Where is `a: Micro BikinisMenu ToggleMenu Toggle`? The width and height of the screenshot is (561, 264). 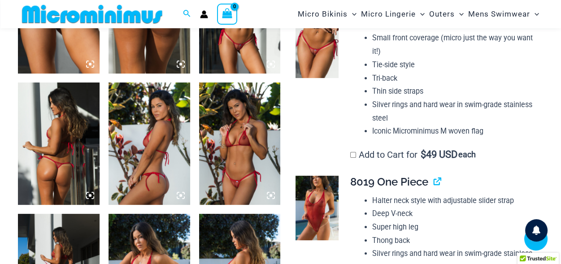
a: Micro BikinisMenu ToggleMenu Toggle is located at coordinates (327, 14).